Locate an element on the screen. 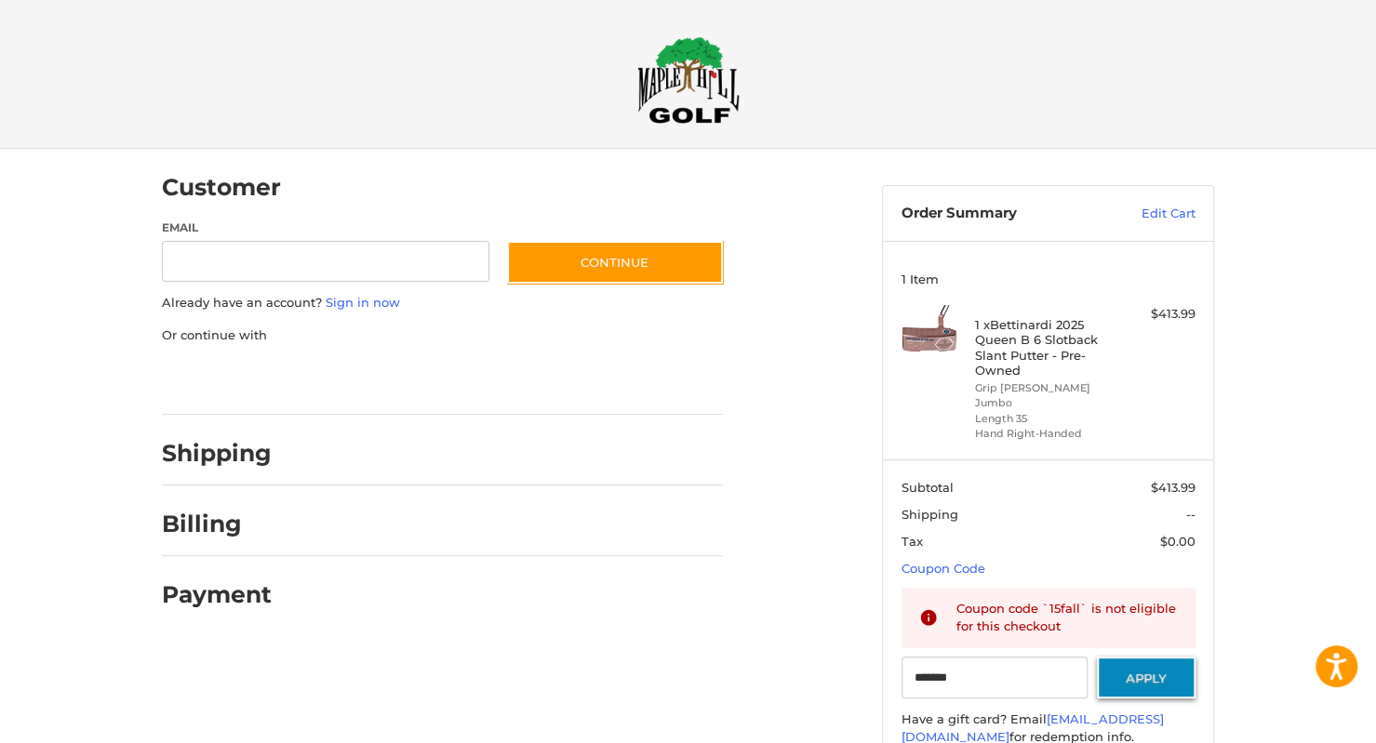 Image resolution: width=1376 pixels, height=743 pixels. h2: Billing is located at coordinates (216, 524).